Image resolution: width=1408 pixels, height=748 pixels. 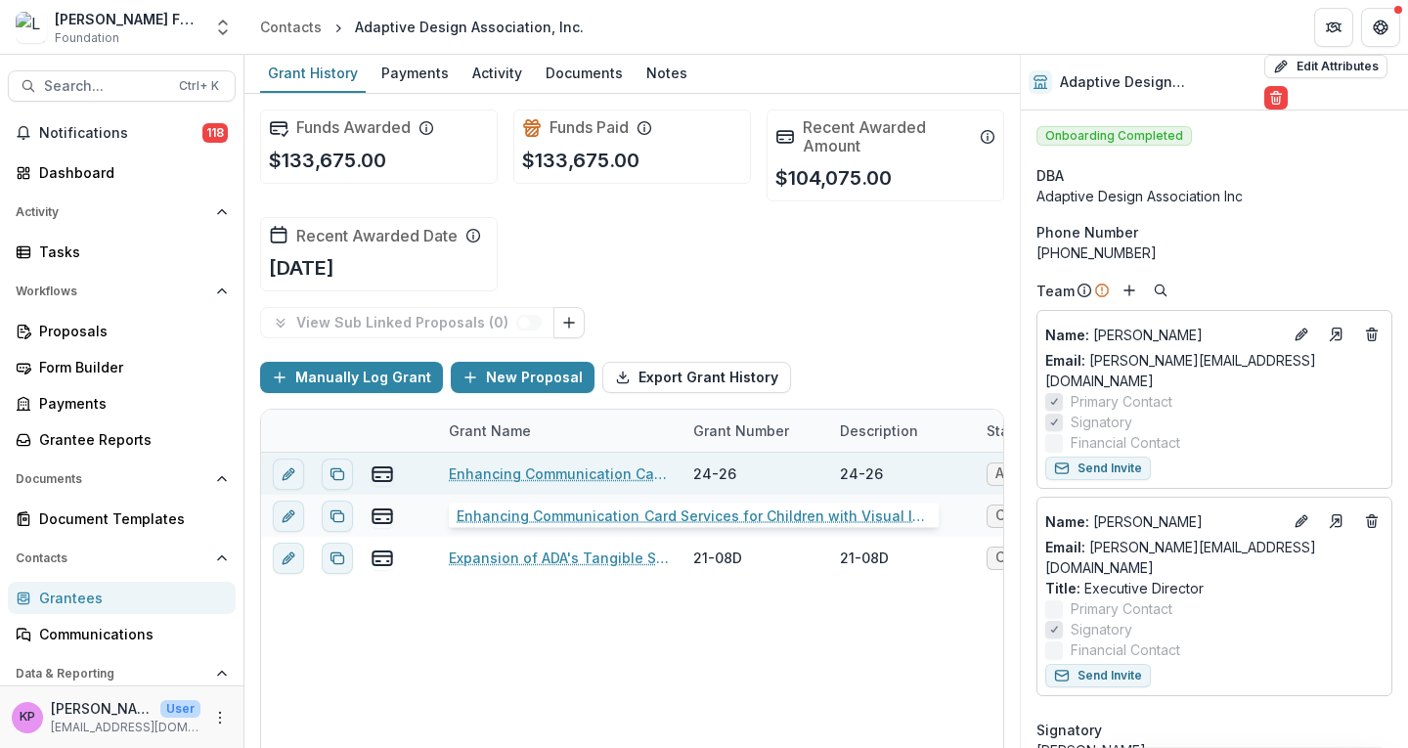 What do you see at coordinates (121, 558) in the screenshot?
I see `button: Open Contacts` at bounding box center [121, 558].